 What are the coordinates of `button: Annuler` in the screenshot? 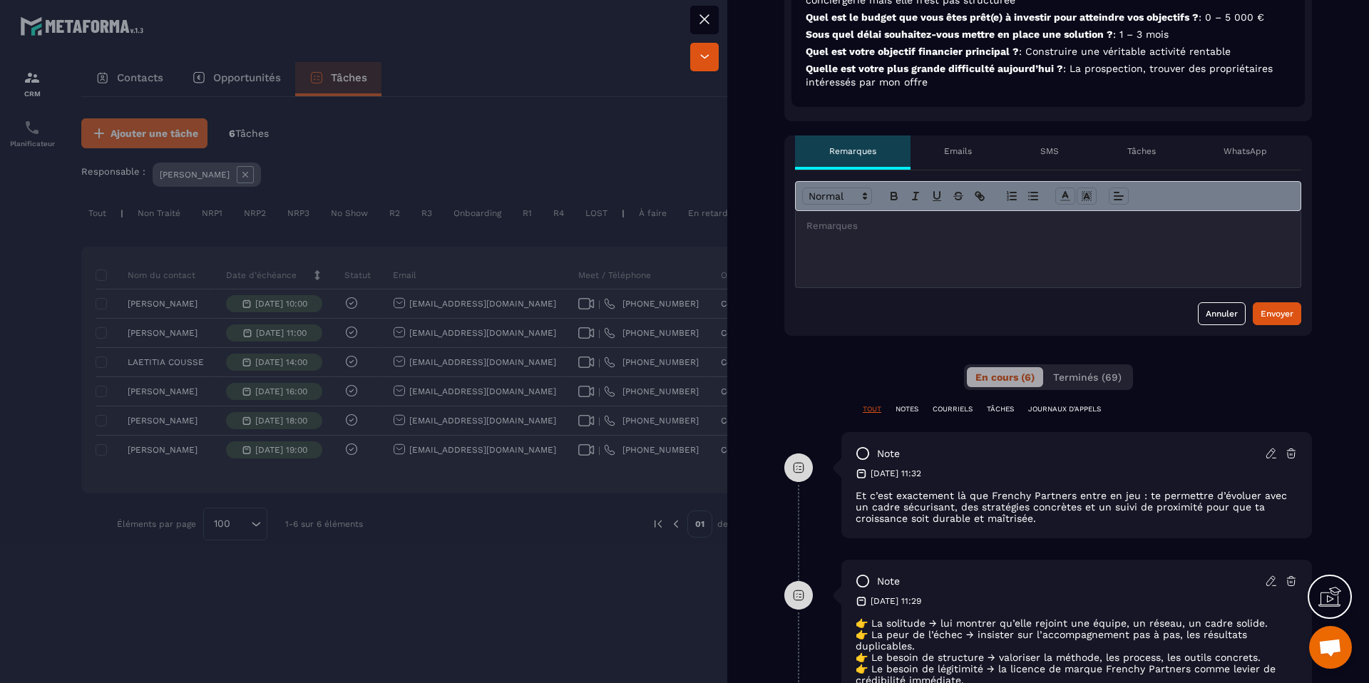 It's located at (1221, 314).